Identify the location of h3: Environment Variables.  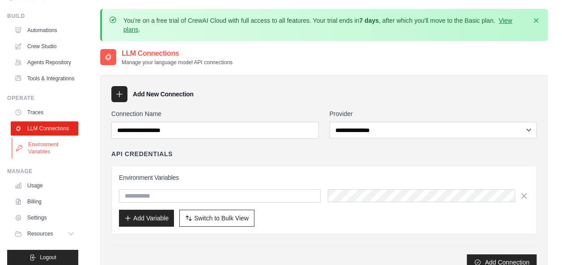
(324, 178).